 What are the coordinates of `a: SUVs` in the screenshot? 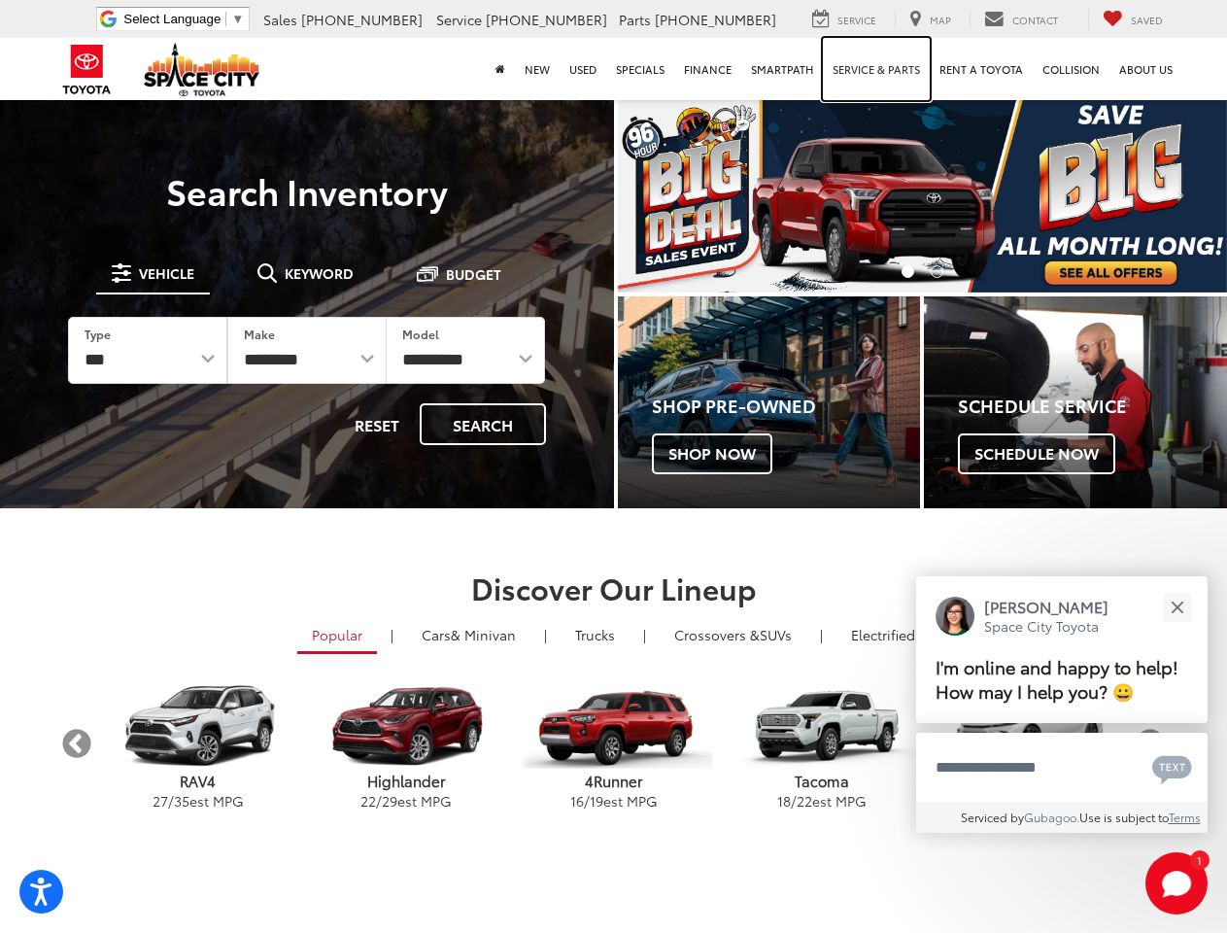 It's located at (733, 635).